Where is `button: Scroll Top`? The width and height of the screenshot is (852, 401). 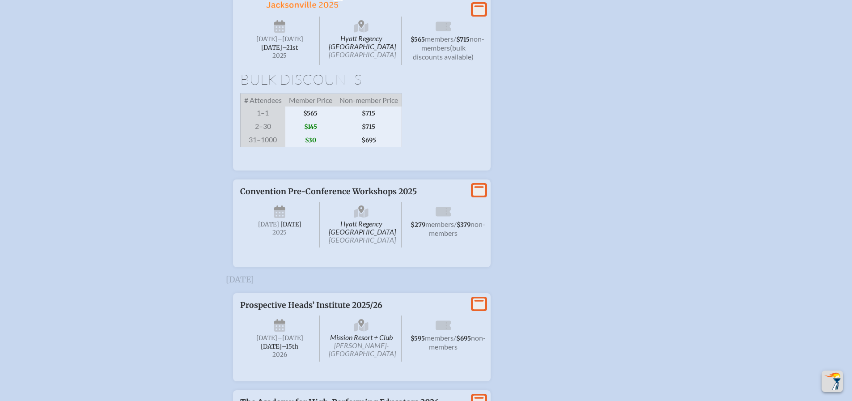 button: Scroll Top is located at coordinates (832, 381).